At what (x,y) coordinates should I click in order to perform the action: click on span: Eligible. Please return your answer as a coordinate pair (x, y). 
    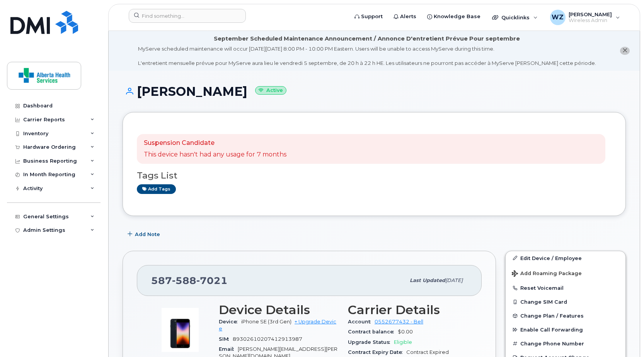
    Looking at the image, I should click on (403, 342).